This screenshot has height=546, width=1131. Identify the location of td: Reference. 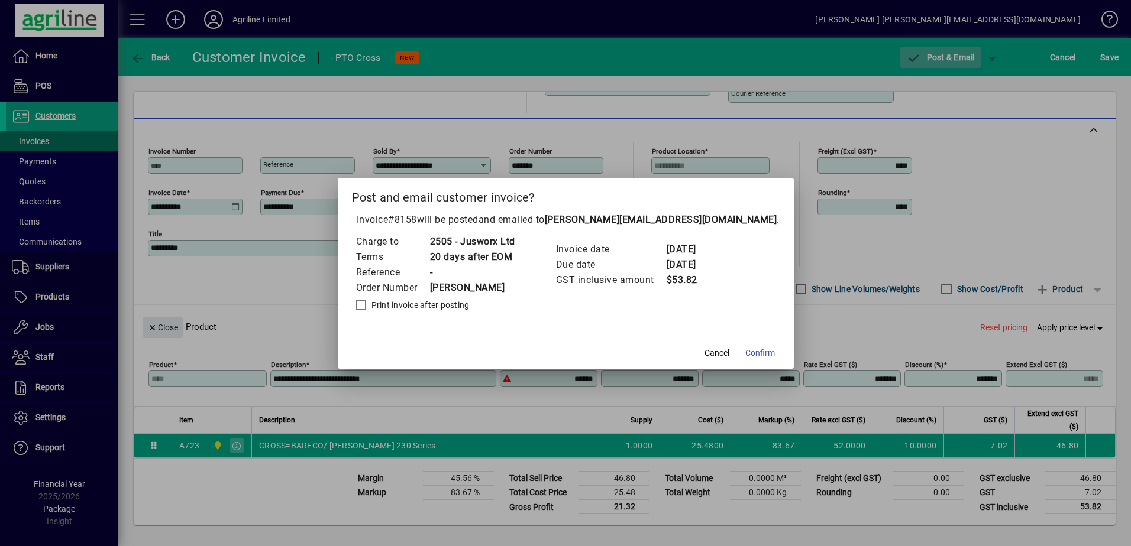
(392, 273).